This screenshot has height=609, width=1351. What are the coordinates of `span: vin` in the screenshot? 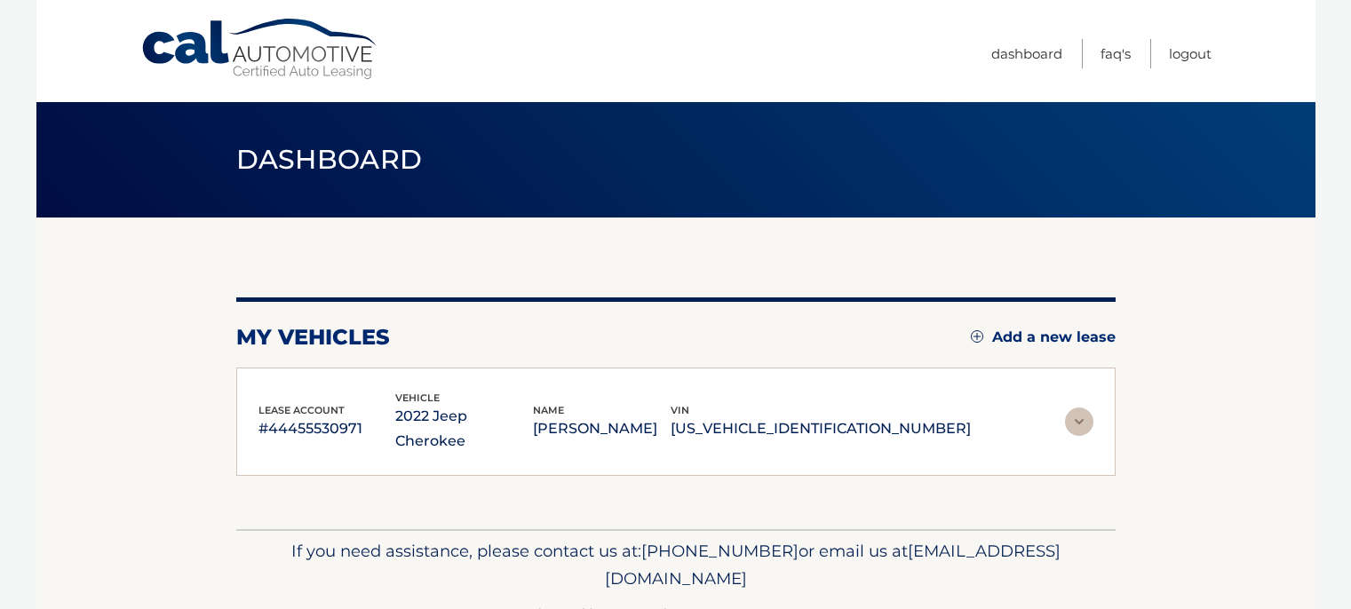 It's located at (679, 410).